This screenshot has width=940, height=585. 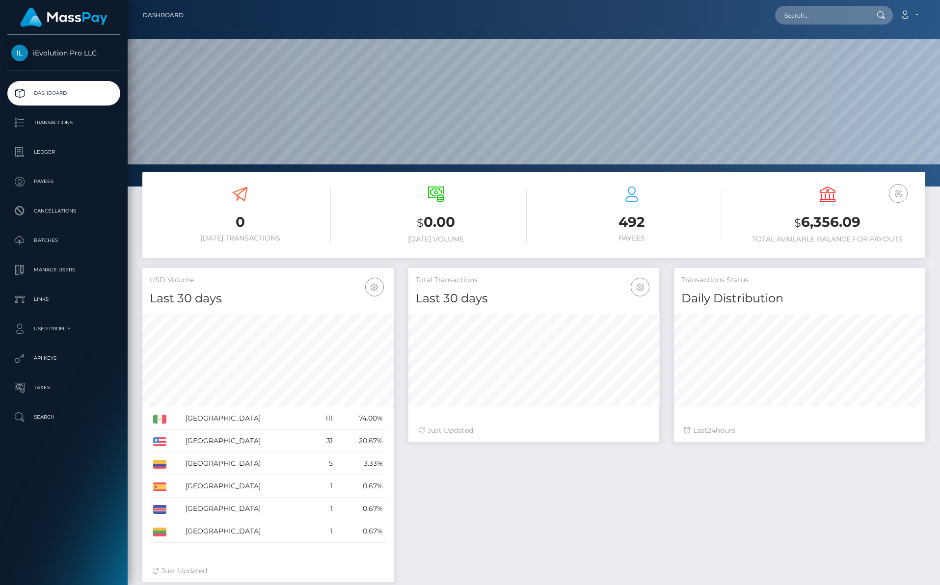 What do you see at coordinates (828, 239) in the screenshot?
I see `h6: Total Available Balance for Payouts` at bounding box center [828, 239].